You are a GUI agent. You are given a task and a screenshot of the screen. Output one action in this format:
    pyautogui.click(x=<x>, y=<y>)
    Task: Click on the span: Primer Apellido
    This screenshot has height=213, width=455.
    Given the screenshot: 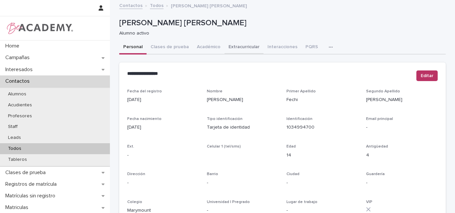 What is the action you would take?
    pyautogui.click(x=301, y=92)
    